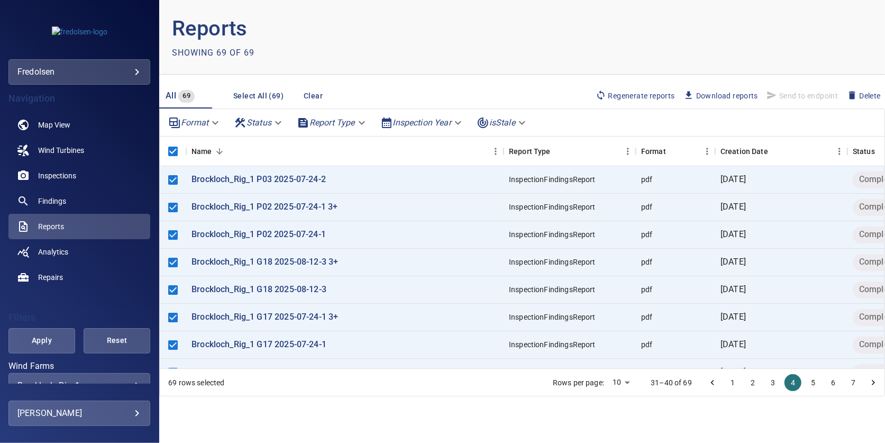 This screenshot has height=443, width=885. I want to click on span: Inspections, so click(57, 176).